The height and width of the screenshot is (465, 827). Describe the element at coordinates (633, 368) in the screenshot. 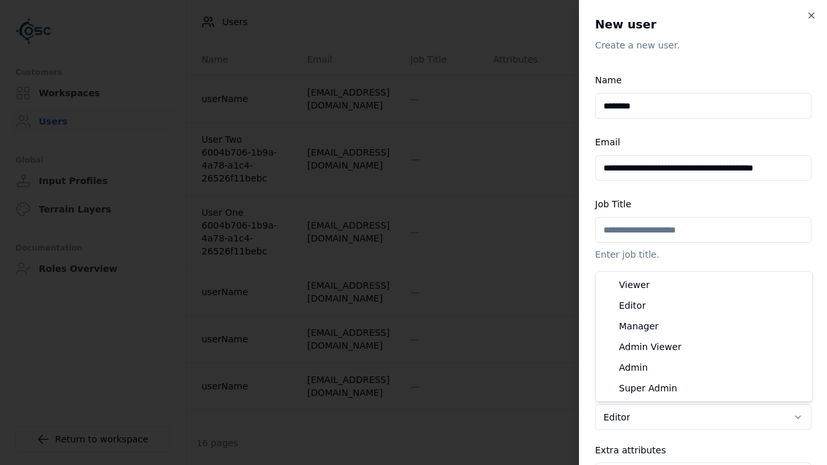

I see `span: Admin` at that location.